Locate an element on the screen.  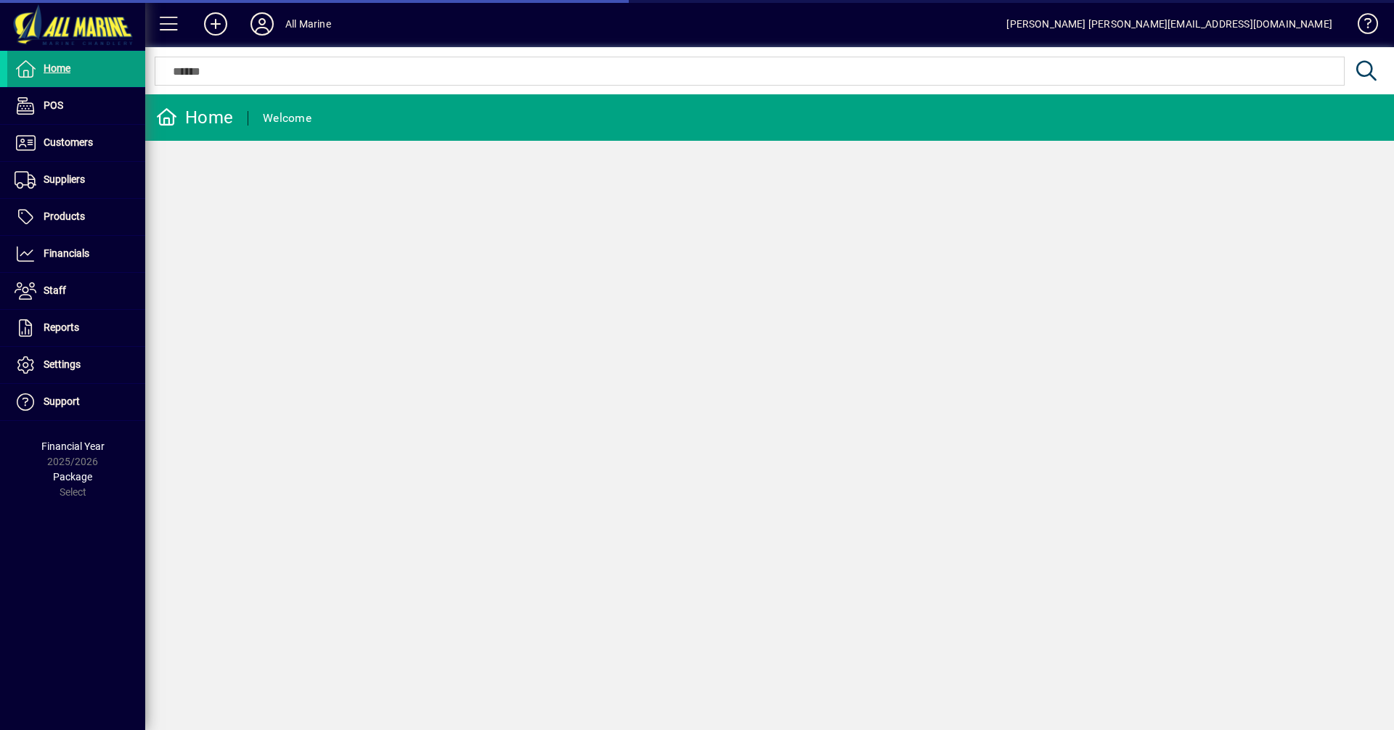
button: Add is located at coordinates (216, 24).